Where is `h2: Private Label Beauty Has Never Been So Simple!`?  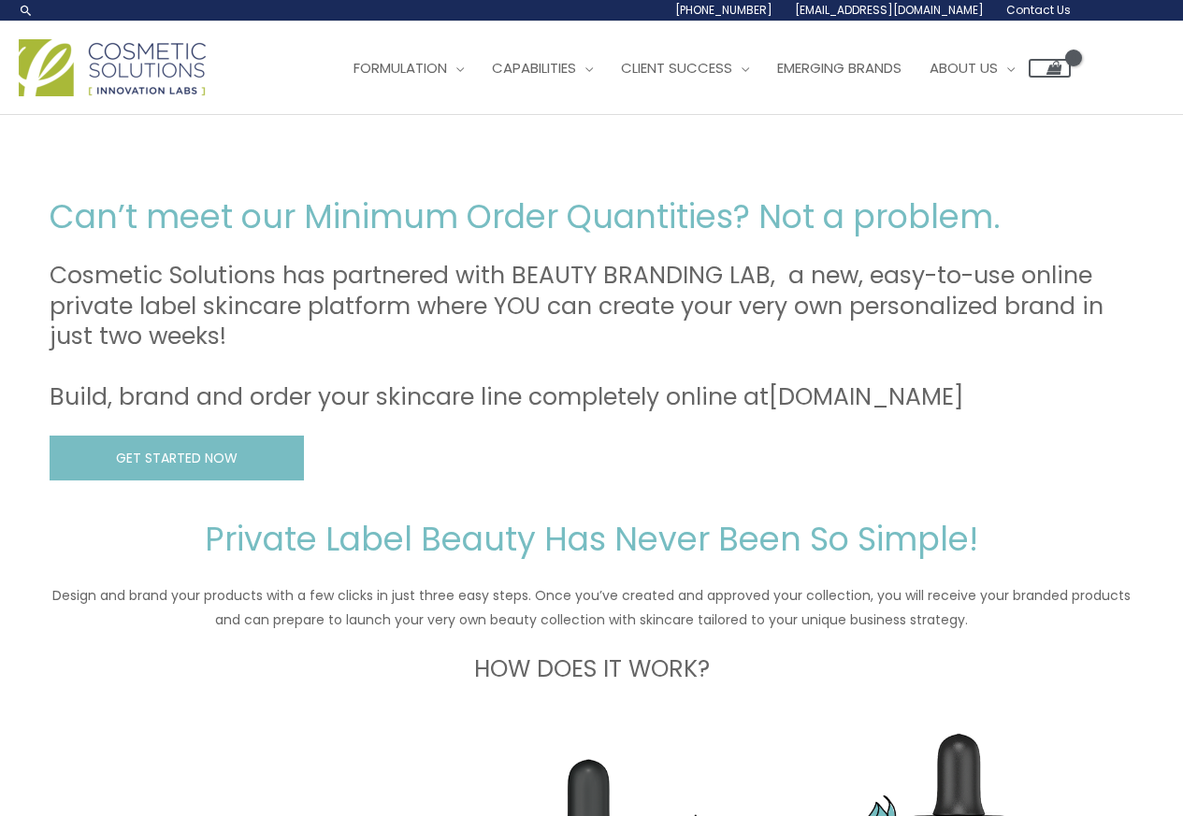 h2: Private Label Beauty Has Never Been So Simple! is located at coordinates (592, 540).